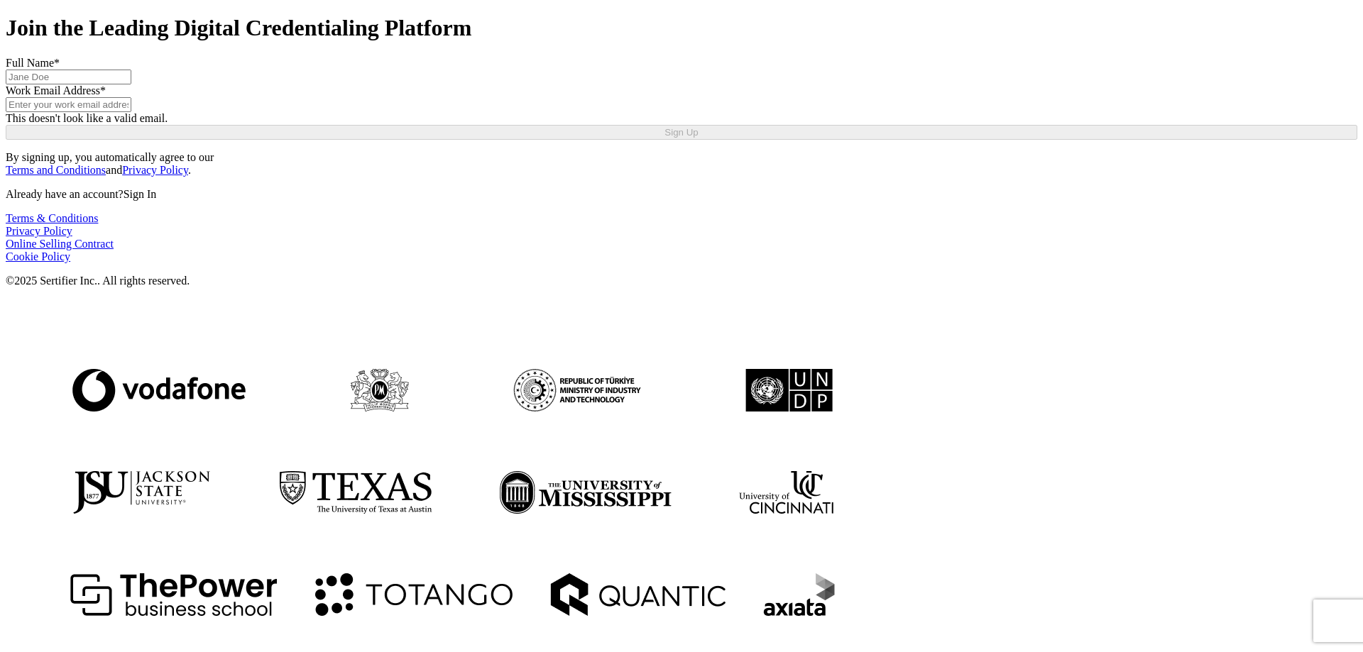 This screenshot has height=652, width=1363. What do you see at coordinates (33, 62) in the screenshot?
I see `span: Full Name*` at bounding box center [33, 62].